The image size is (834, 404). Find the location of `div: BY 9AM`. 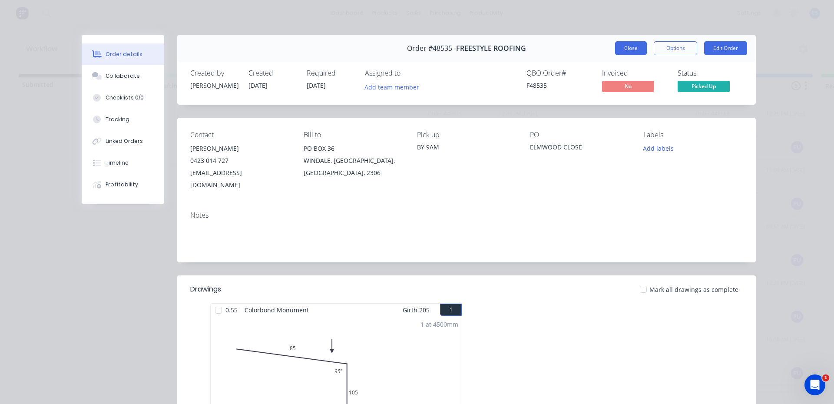

div: BY 9AM is located at coordinates (467, 147).